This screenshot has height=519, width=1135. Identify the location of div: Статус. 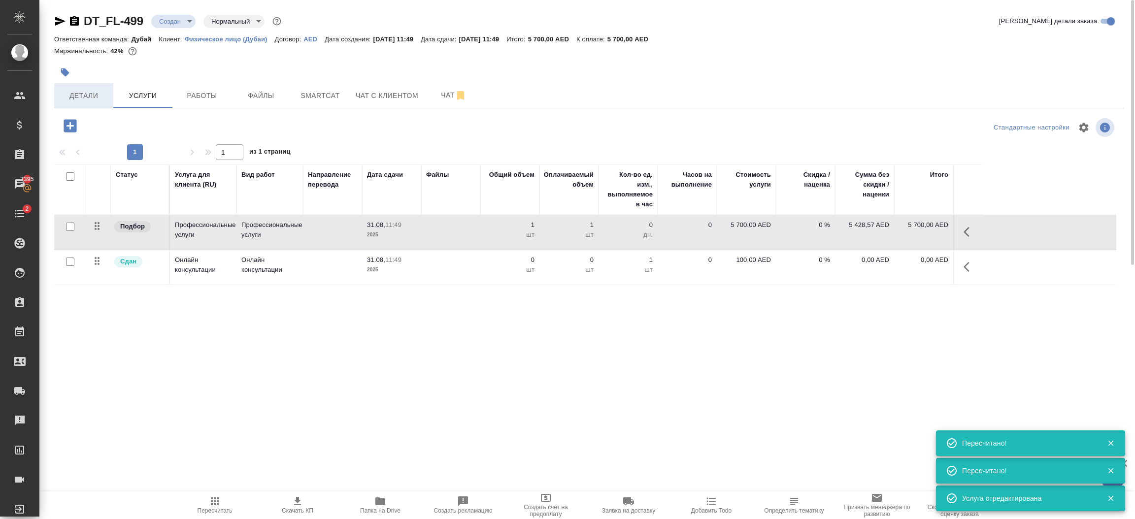
(127, 175).